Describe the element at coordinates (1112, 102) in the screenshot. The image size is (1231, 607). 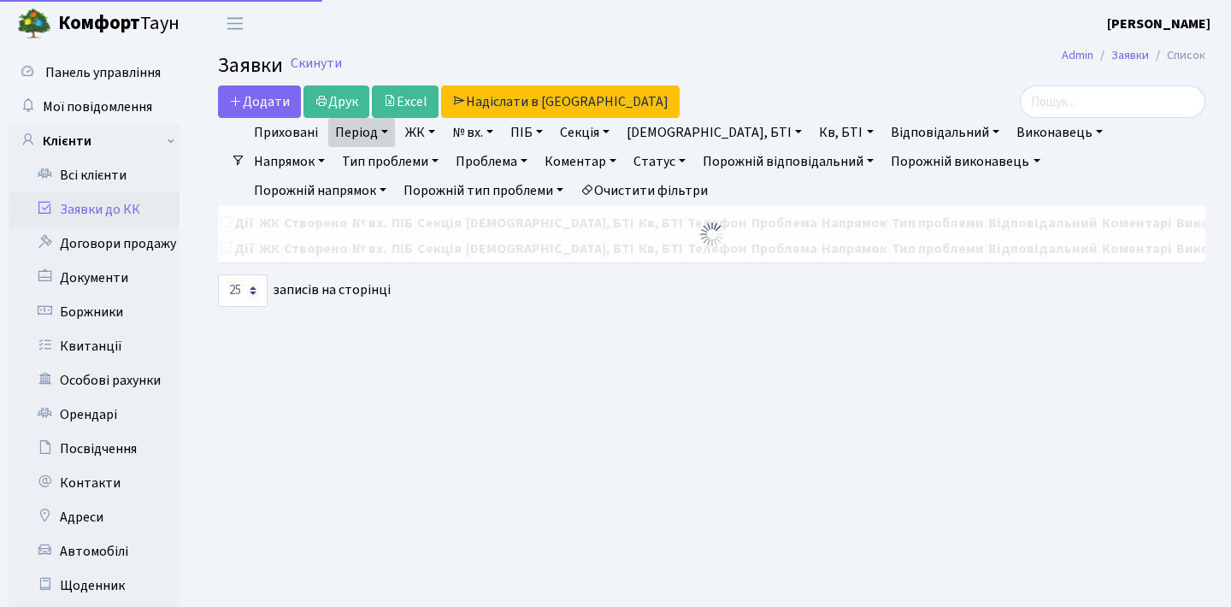
I see `input: Пошук...` at that location.